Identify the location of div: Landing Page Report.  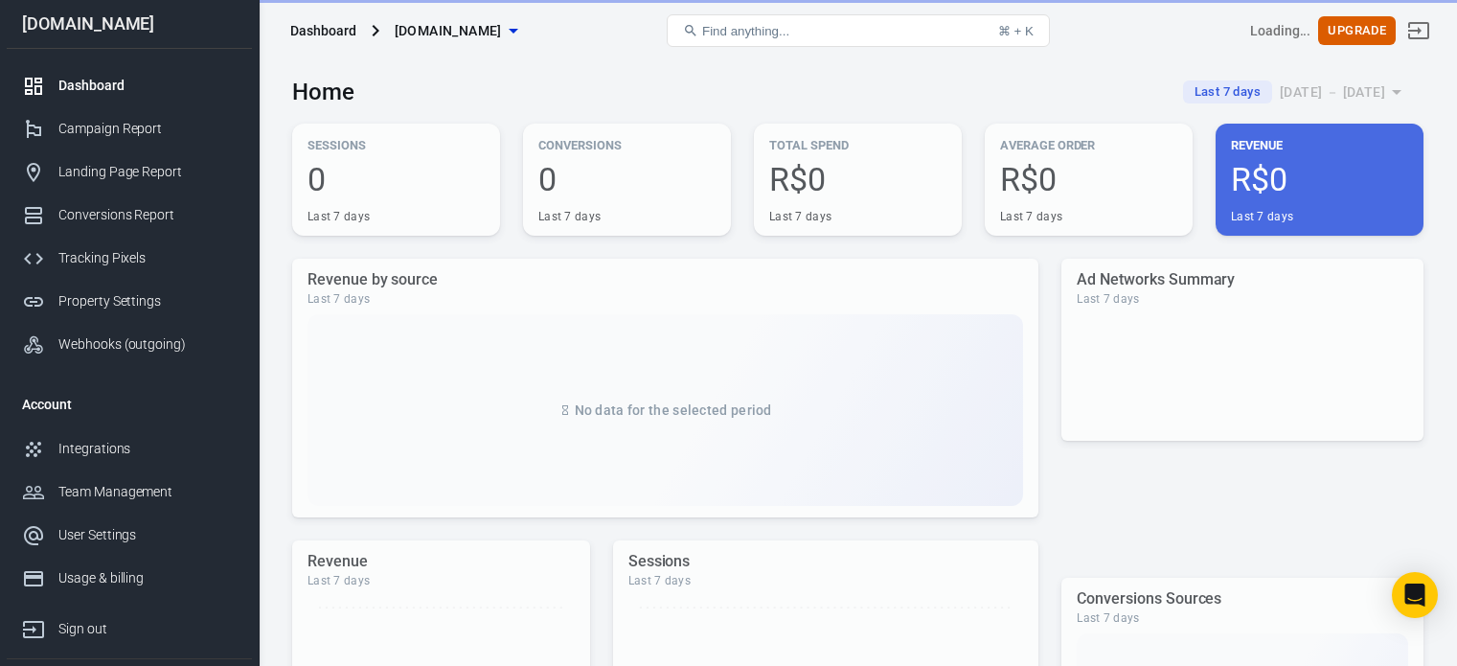
(148, 171).